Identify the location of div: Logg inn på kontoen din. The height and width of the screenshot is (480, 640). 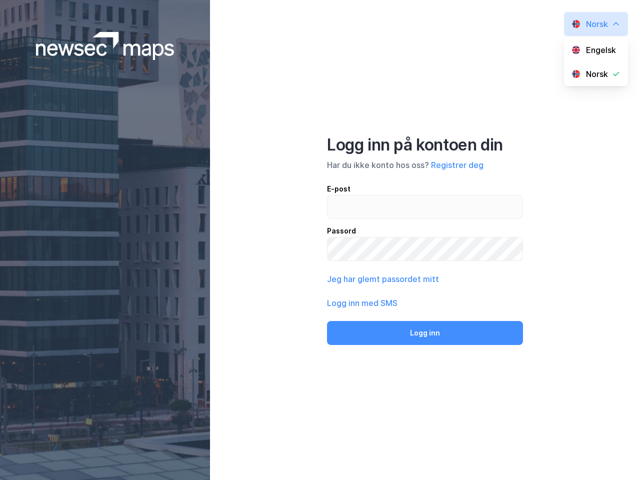
(425, 145).